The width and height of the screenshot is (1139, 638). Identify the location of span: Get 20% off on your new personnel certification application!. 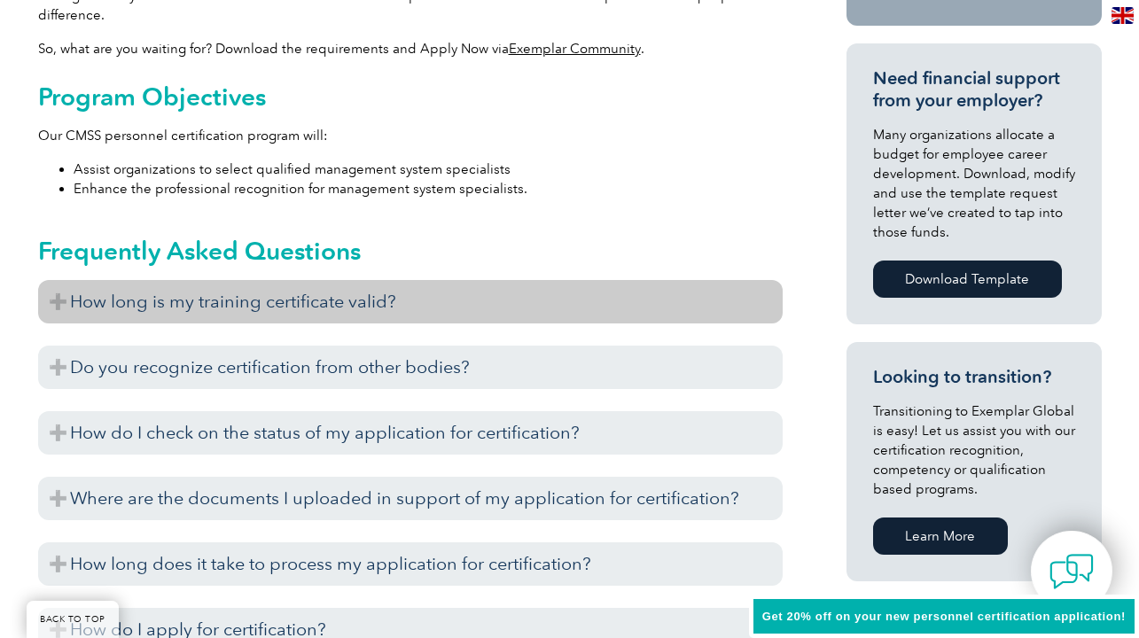
(944, 616).